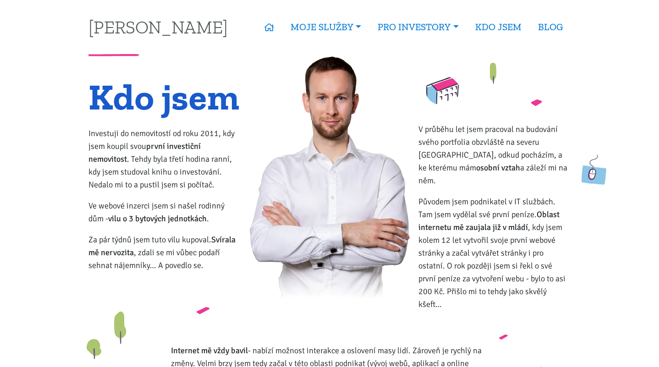 This screenshot has height=367, width=659. I want to click on strong: vilu o 3 bytových jednotkách, so click(157, 218).